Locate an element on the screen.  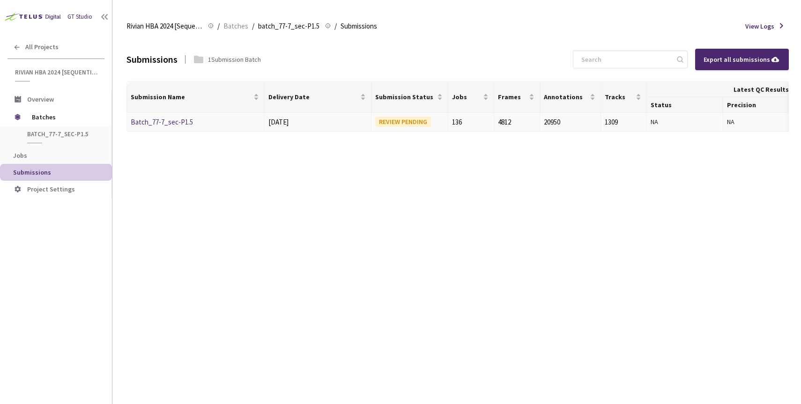
span: Project Settings is located at coordinates (51, 189).